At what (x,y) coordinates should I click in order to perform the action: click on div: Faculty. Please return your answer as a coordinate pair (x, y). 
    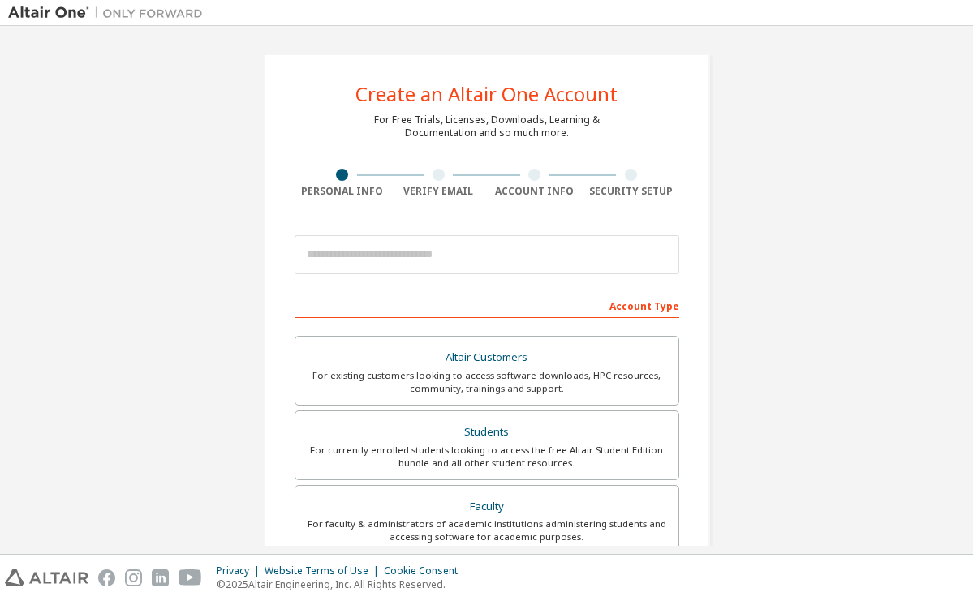
    Looking at the image, I should click on (487, 507).